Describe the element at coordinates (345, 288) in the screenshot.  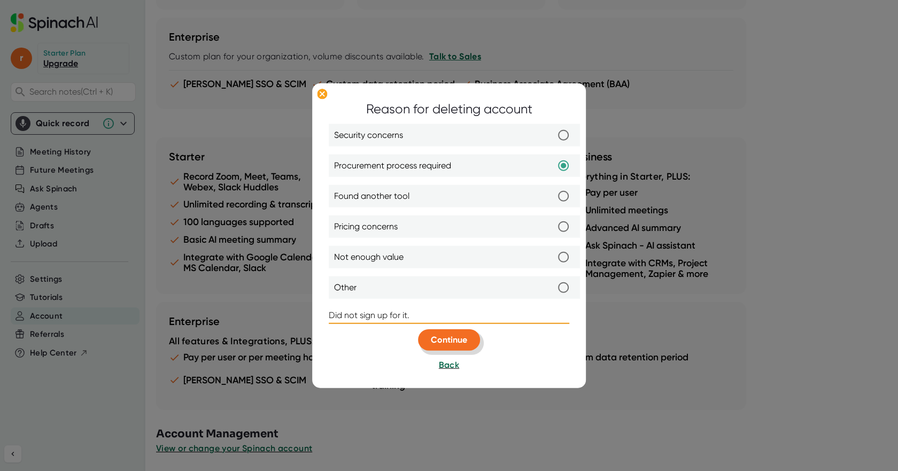
I see `span: Other` at that location.